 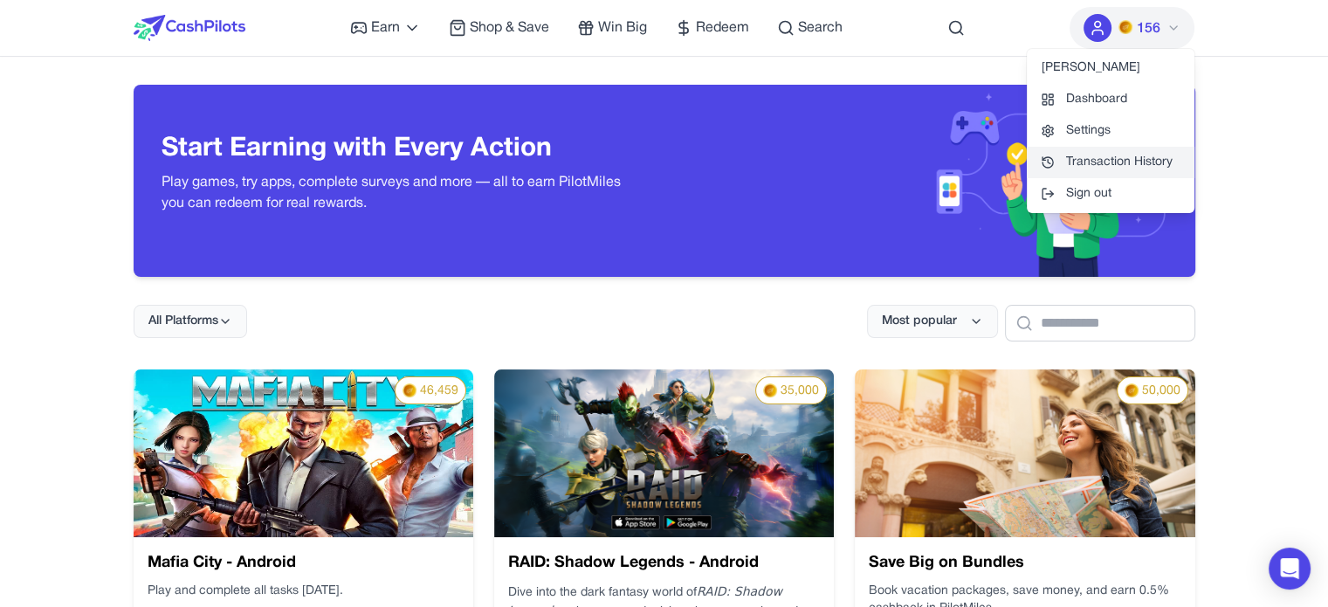 What do you see at coordinates (664, 563) in the screenshot?
I see `h3: RAID: Shadow Legends - Android` at bounding box center [664, 563].